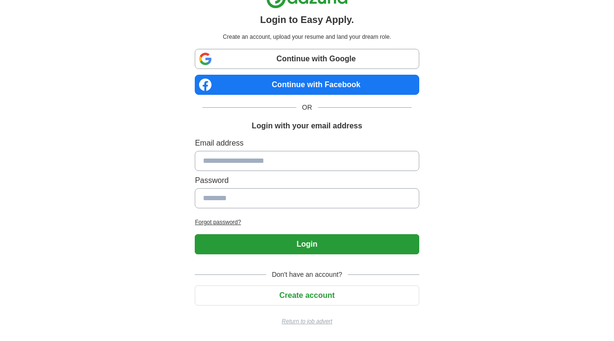 This screenshot has width=614, height=341. Describe the element at coordinates (306, 59) in the screenshot. I see `a: Continue with Google` at that location.